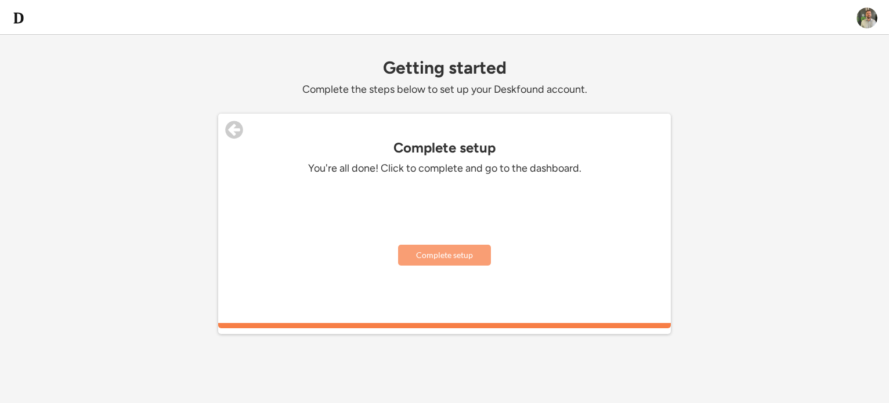  Describe the element at coordinates (445, 148) in the screenshot. I see `div: Complete setup` at that location.